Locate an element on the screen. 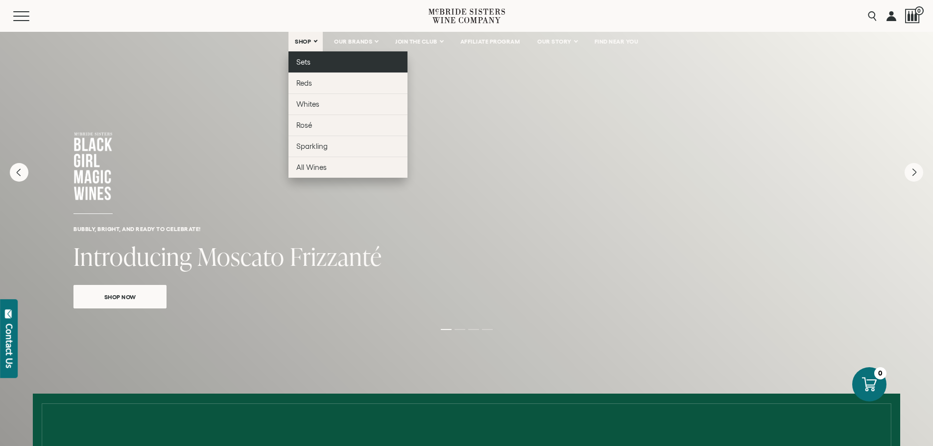 The height and width of the screenshot is (446, 933). span: OUR BRANDS is located at coordinates (353, 42).